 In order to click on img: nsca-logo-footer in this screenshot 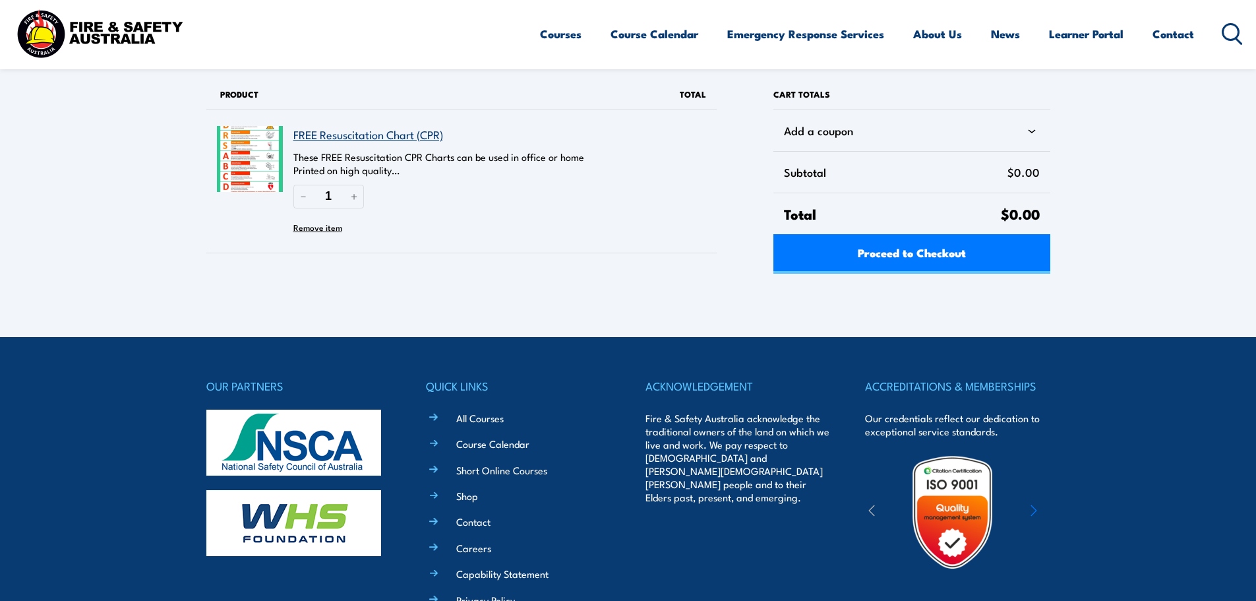, I will do `click(293, 442)`.